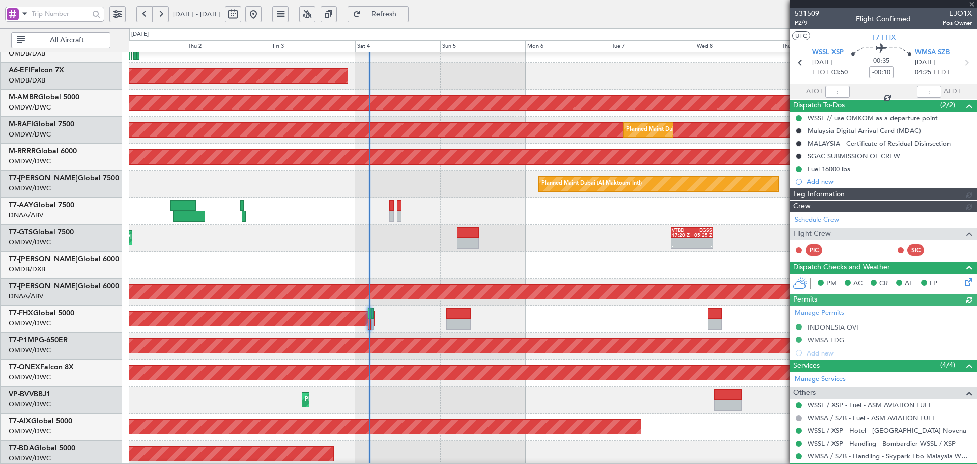 The image size is (977, 464). Describe the element at coordinates (890, 456) in the screenshot. I see `a: WMSA / SZB - Handling - Skypark Fbo Malaysia WMSA / SZB` at that location.